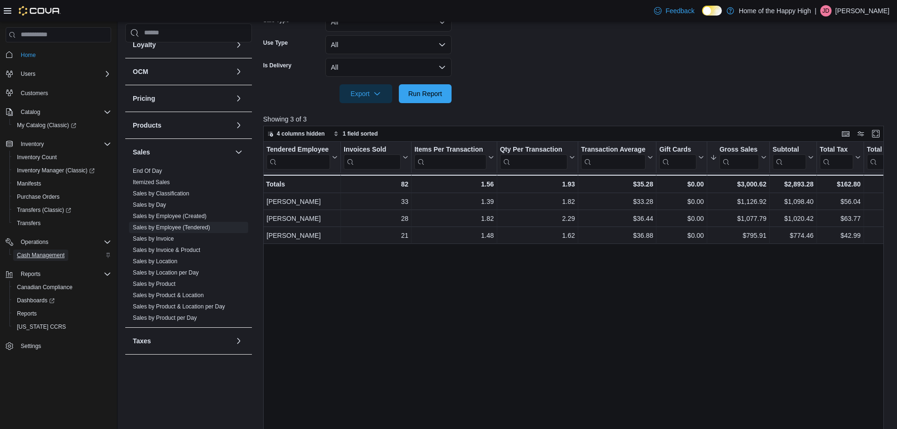 The image size is (897, 429). I want to click on a: Sales by Classification, so click(161, 193).